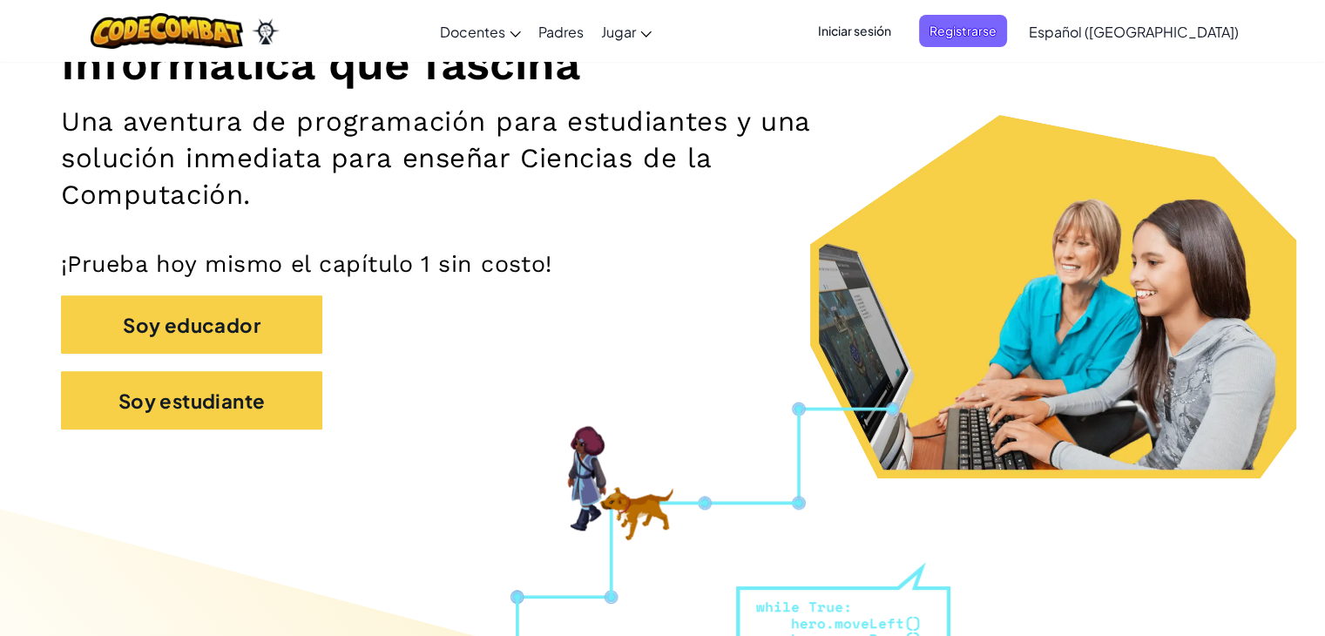 The width and height of the screenshot is (1325, 636). Describe the element at coordinates (472, 31) in the screenshot. I see `font: Docentes` at that location.